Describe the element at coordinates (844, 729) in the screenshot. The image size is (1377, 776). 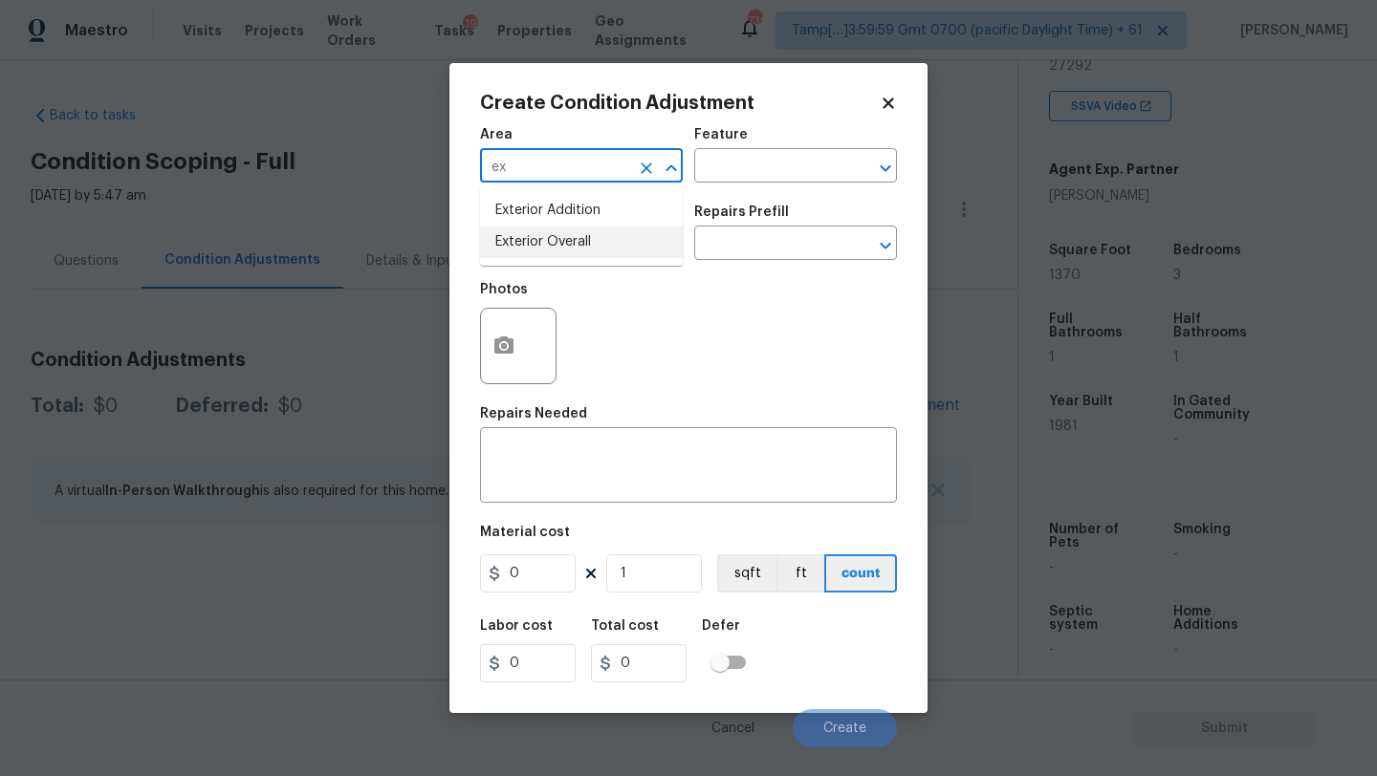
I see `span: Create` at that location.